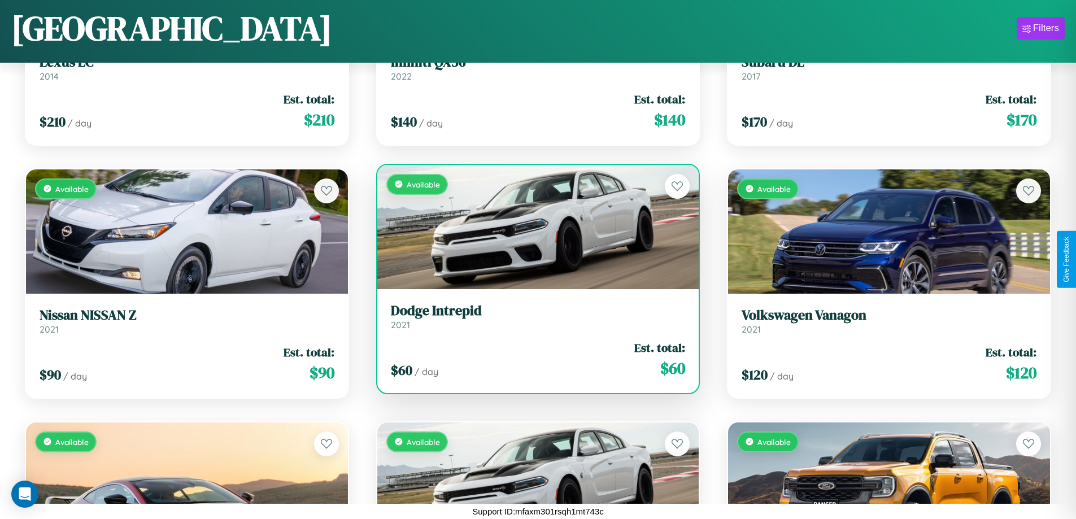 The width and height of the screenshot is (1076, 519). I want to click on div: Open Intercom Messenger, so click(25, 494).